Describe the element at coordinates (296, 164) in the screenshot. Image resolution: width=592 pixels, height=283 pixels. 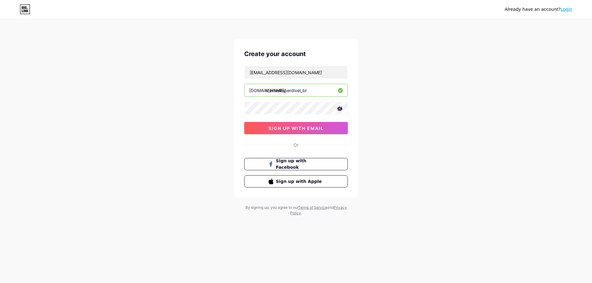
I see `button: Sign up with Facebook` at that location.